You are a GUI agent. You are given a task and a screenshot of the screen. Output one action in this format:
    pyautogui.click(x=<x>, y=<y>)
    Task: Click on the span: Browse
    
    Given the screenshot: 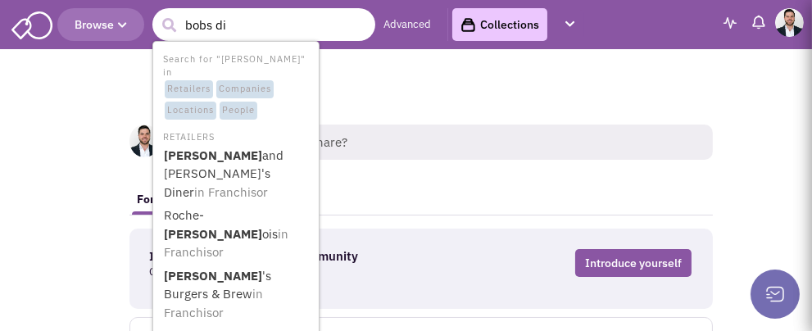 What is the action you would take?
    pyautogui.click(x=101, y=25)
    